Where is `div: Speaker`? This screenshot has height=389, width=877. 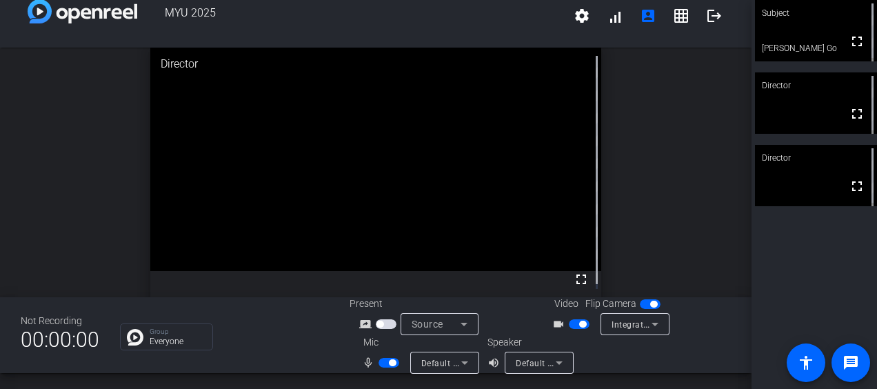
div: Speaker is located at coordinates (529, 342).